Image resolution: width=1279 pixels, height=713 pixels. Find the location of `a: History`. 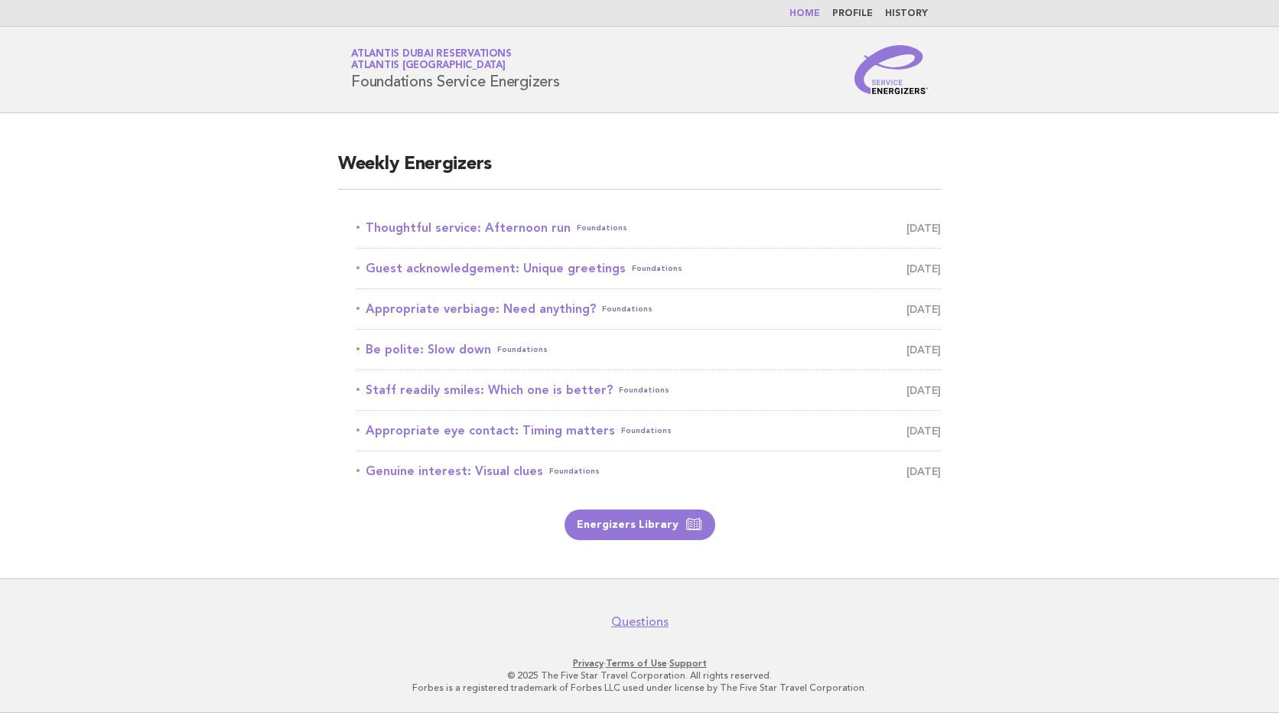

a: History is located at coordinates (907, 14).